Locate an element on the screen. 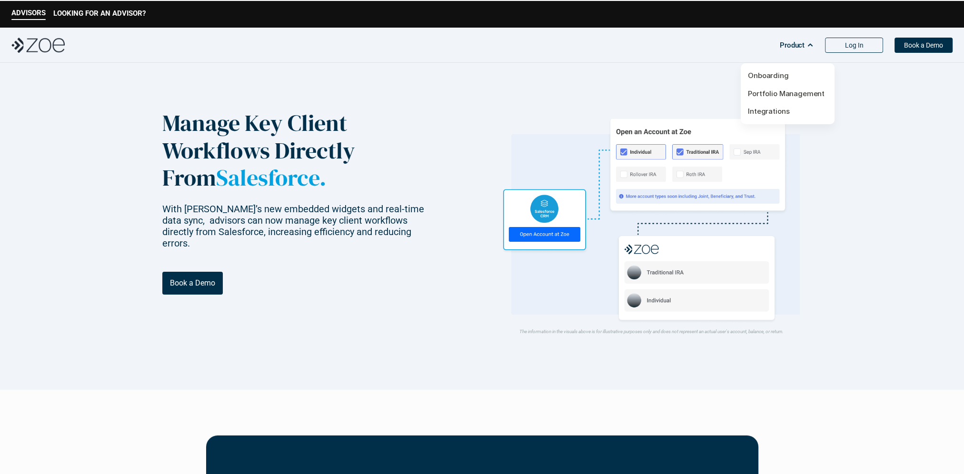 The height and width of the screenshot is (474, 964). p: LOOKING FOR AN ADVISOR? is located at coordinates (99, 13).